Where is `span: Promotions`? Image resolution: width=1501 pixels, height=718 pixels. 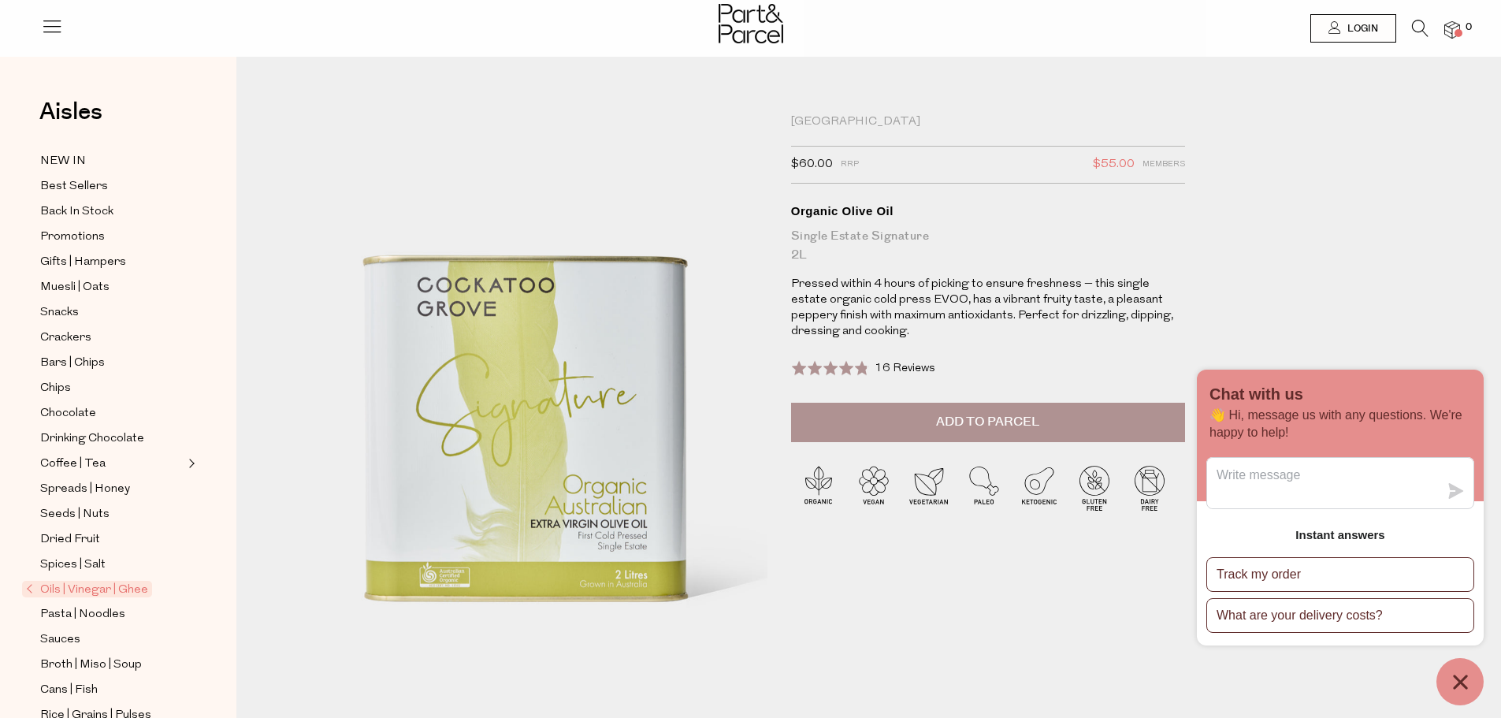 span: Promotions is located at coordinates (72, 237).